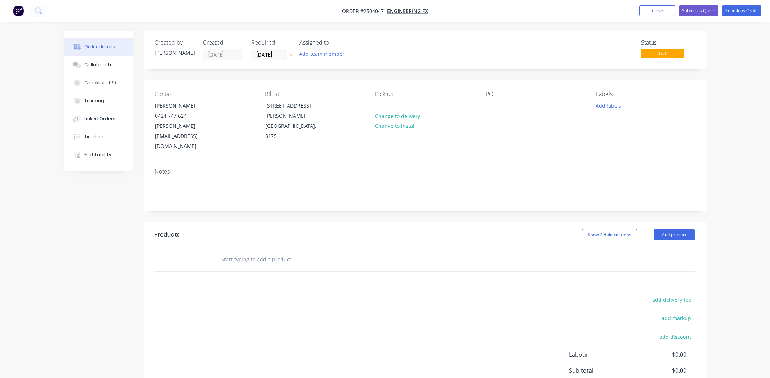  What do you see at coordinates (99, 137) in the screenshot?
I see `button: Timeline` at bounding box center [99, 137].